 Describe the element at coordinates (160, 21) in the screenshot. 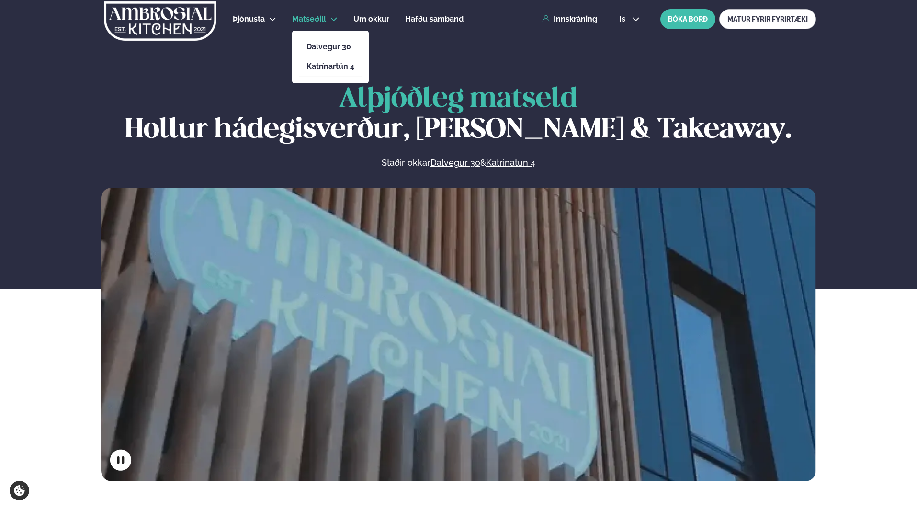

I see `img: logo` at that location.